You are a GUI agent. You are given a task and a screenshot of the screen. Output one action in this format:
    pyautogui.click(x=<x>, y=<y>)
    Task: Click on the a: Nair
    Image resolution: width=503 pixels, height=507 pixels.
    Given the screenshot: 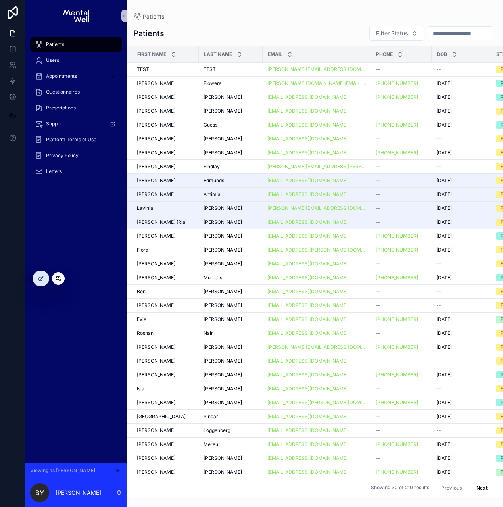 What is the action you would take?
    pyautogui.click(x=231, y=333)
    